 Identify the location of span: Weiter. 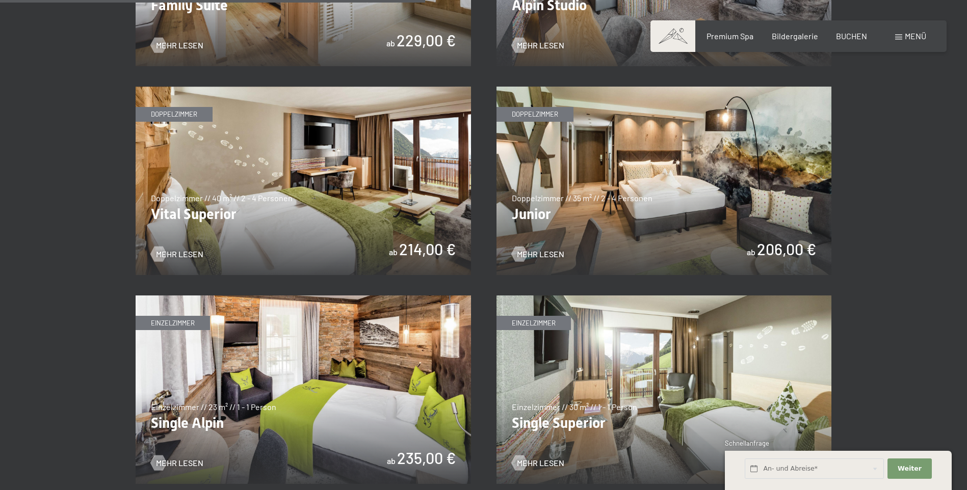
(910, 469).